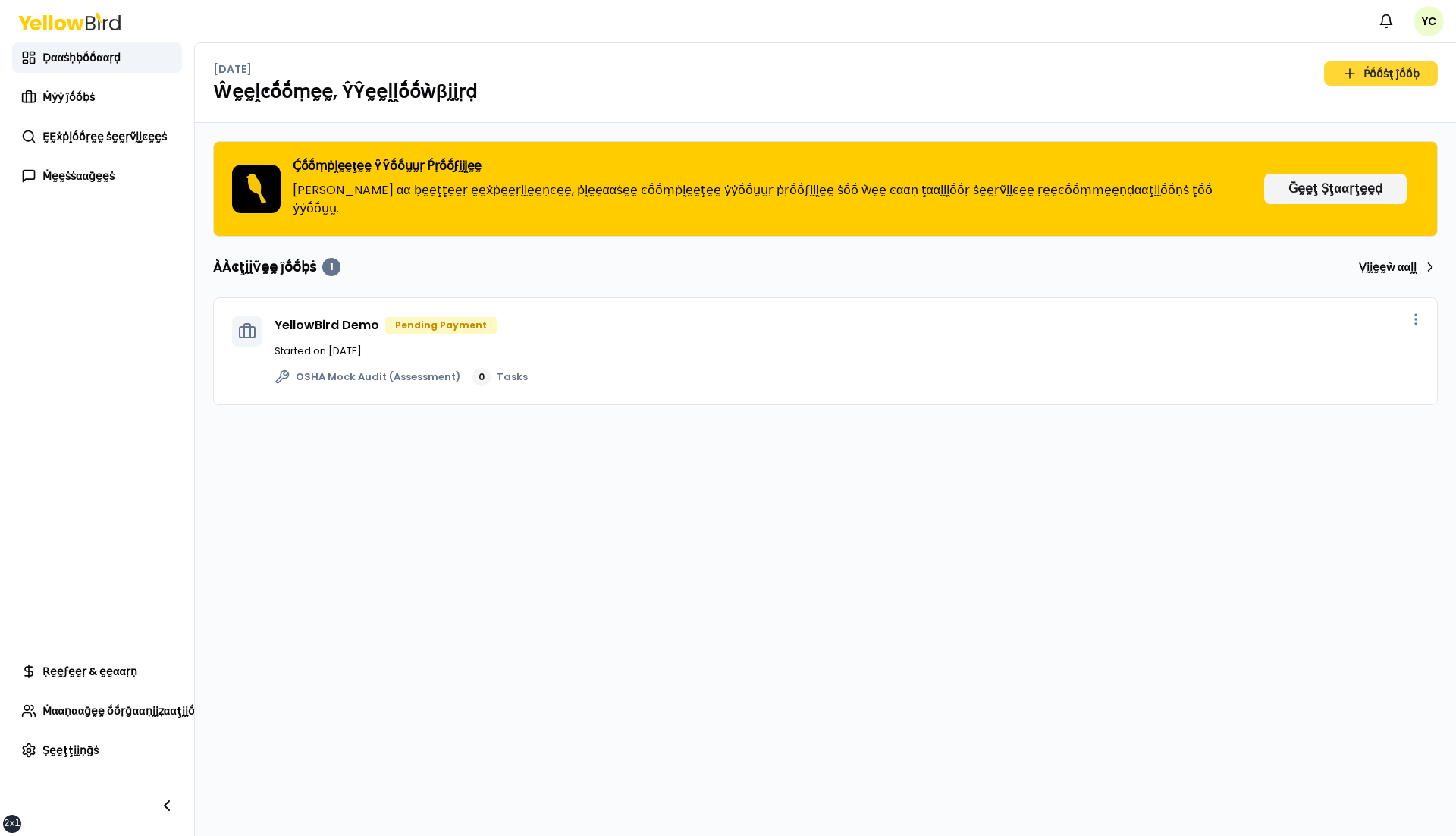  I want to click on span: Ṛḛḛϝḛḛṛ & ḛḛααṛṇ, so click(90, 672).